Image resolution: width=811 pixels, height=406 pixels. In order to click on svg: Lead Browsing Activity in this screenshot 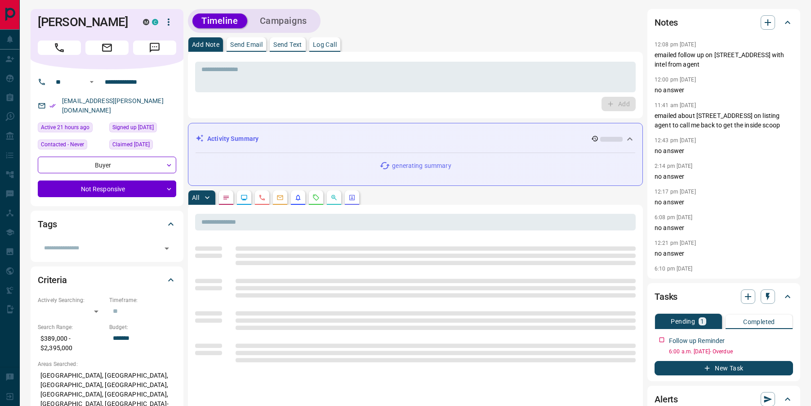, I will do `click(244, 197)`.